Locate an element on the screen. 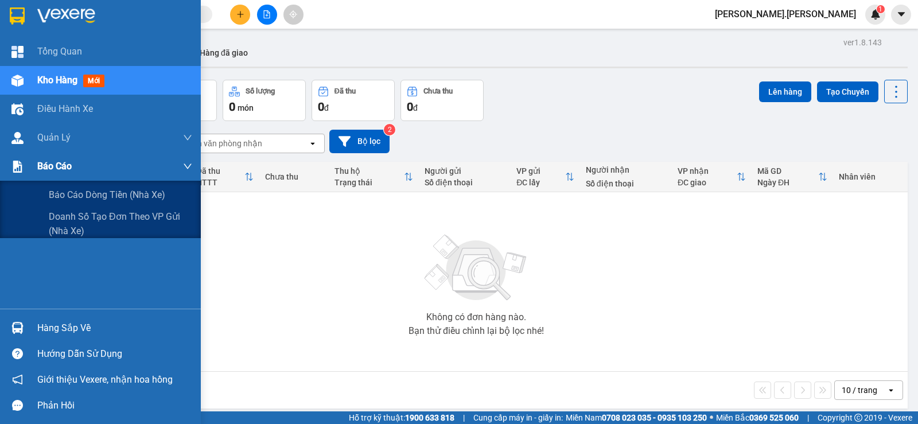 This screenshot has width=918, height=424. div: Không có đơn hàng nào. is located at coordinates (476, 317).